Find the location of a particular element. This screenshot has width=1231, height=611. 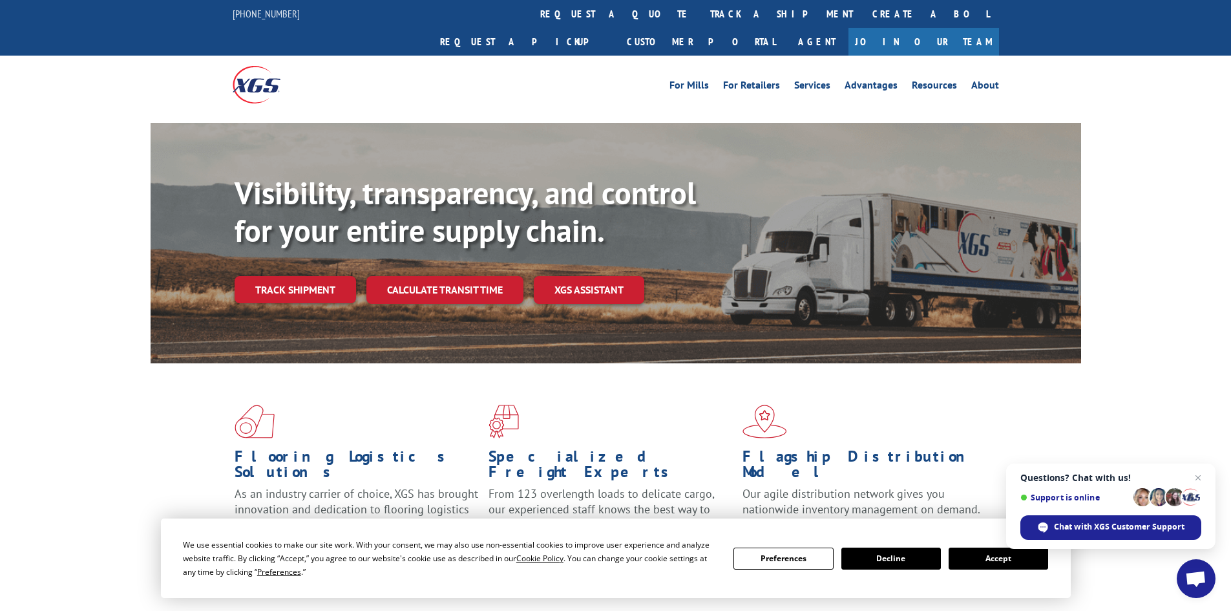

p: From 123 overlength loads to delicate cargo, our experienced staff knows the best way to move you... is located at coordinates (611, 514).